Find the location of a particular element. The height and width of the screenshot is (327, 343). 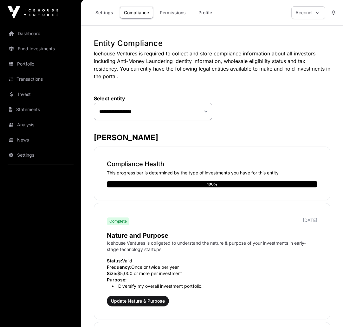

a: Dashboard is located at coordinates (41, 34).